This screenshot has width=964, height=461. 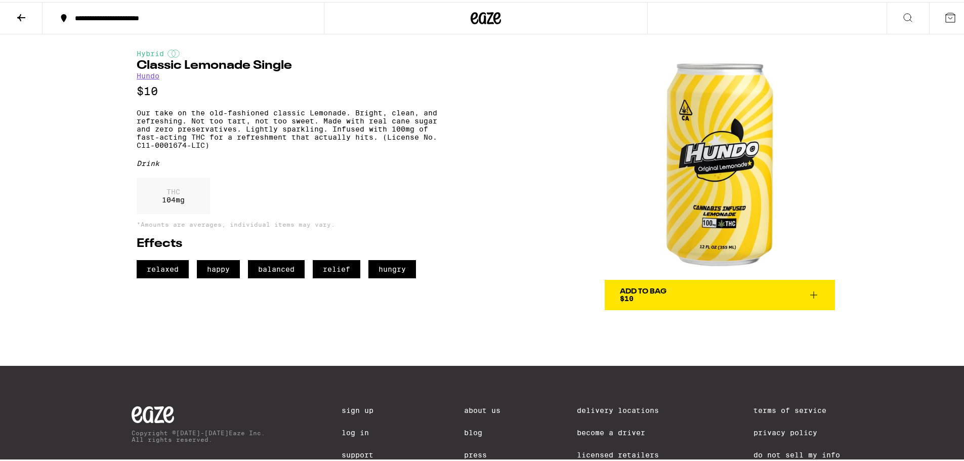 I want to click on div: 104 mg, so click(x=173, y=194).